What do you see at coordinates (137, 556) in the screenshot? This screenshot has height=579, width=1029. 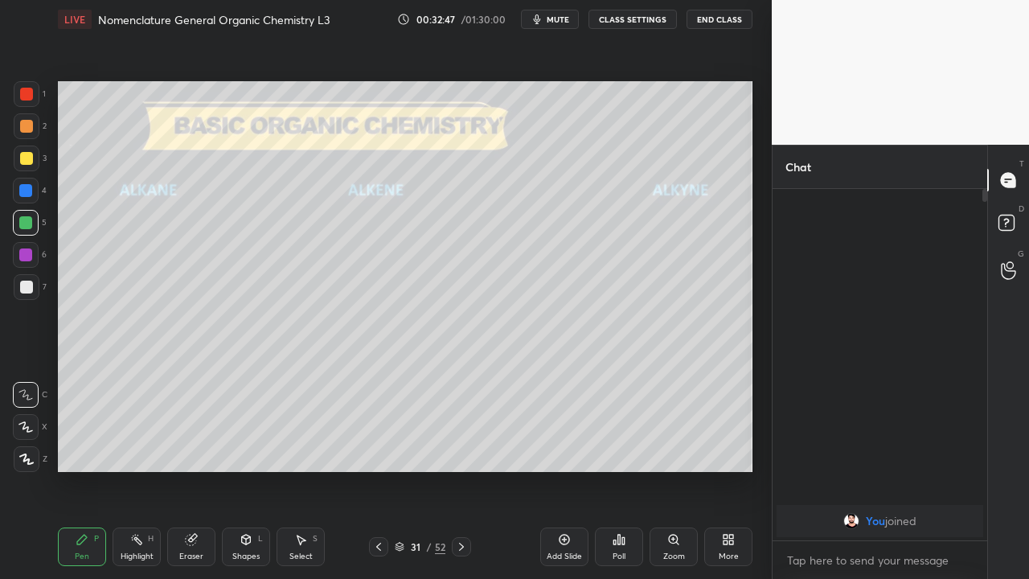 I see `div: Highlight` at bounding box center [137, 556].